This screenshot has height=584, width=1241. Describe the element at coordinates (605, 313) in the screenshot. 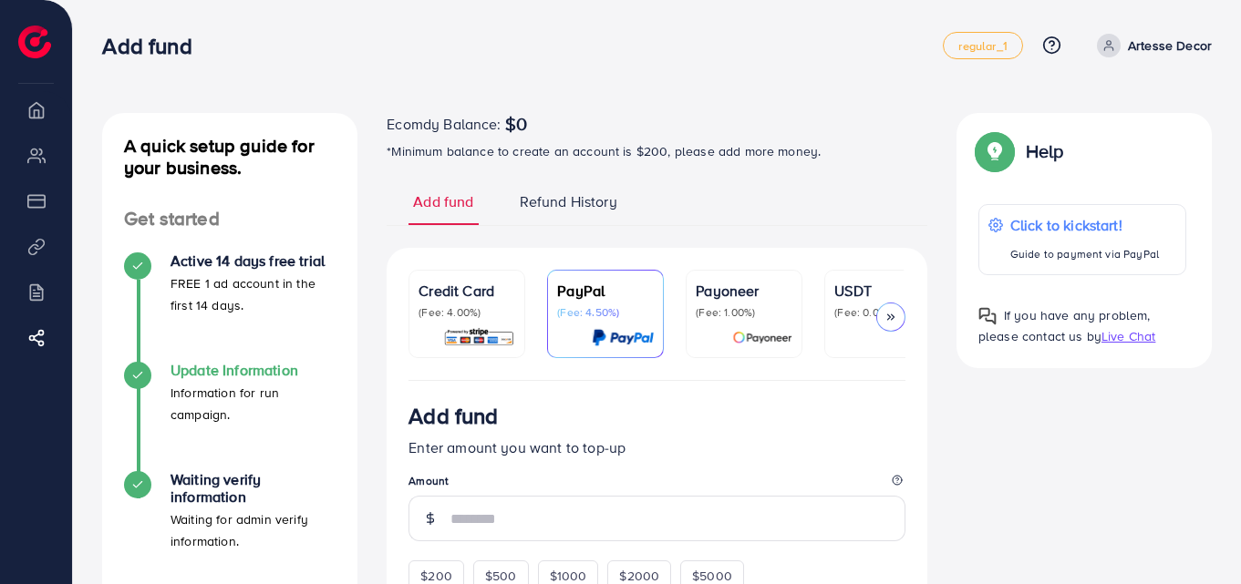

I see `p: (Fee: 4.50%)` at that location.